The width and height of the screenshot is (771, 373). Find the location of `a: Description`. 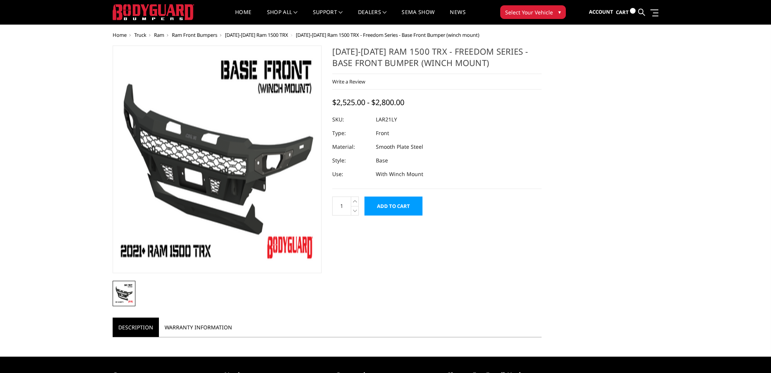

a: Description is located at coordinates (136, 327).